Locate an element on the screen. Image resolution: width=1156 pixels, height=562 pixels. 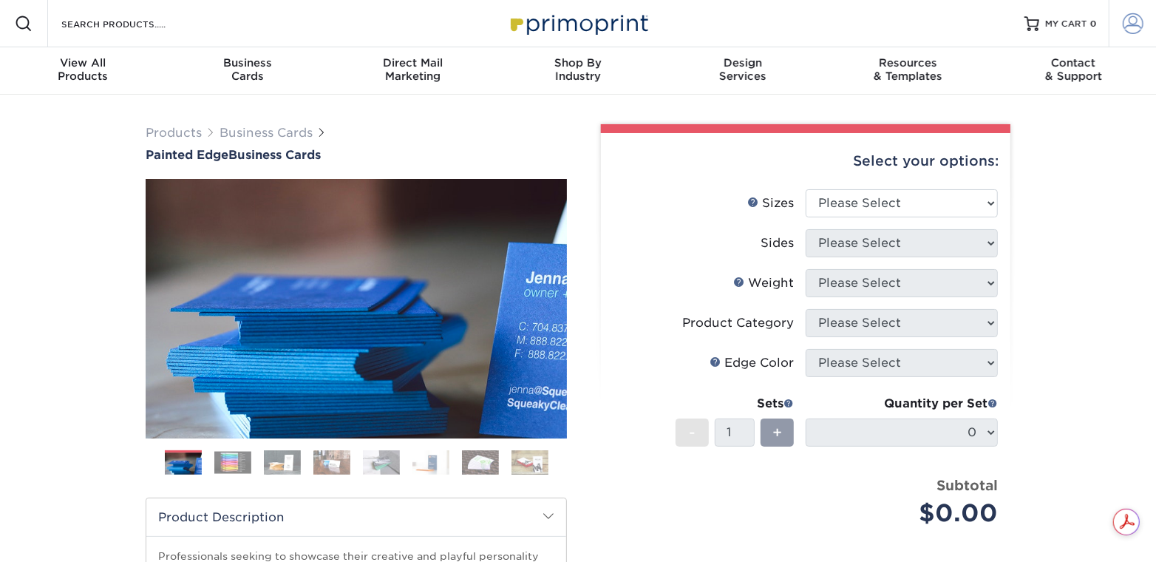
span: Business is located at coordinates (247, 63).